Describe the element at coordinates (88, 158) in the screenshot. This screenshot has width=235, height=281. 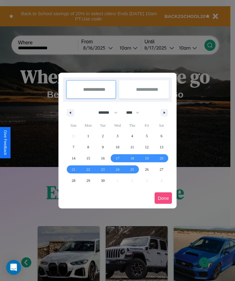
I see `button: 15` at that location.